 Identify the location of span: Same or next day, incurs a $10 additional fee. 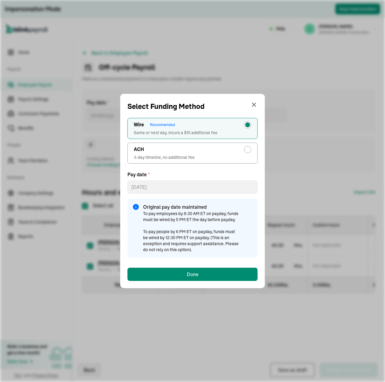
(192, 133).